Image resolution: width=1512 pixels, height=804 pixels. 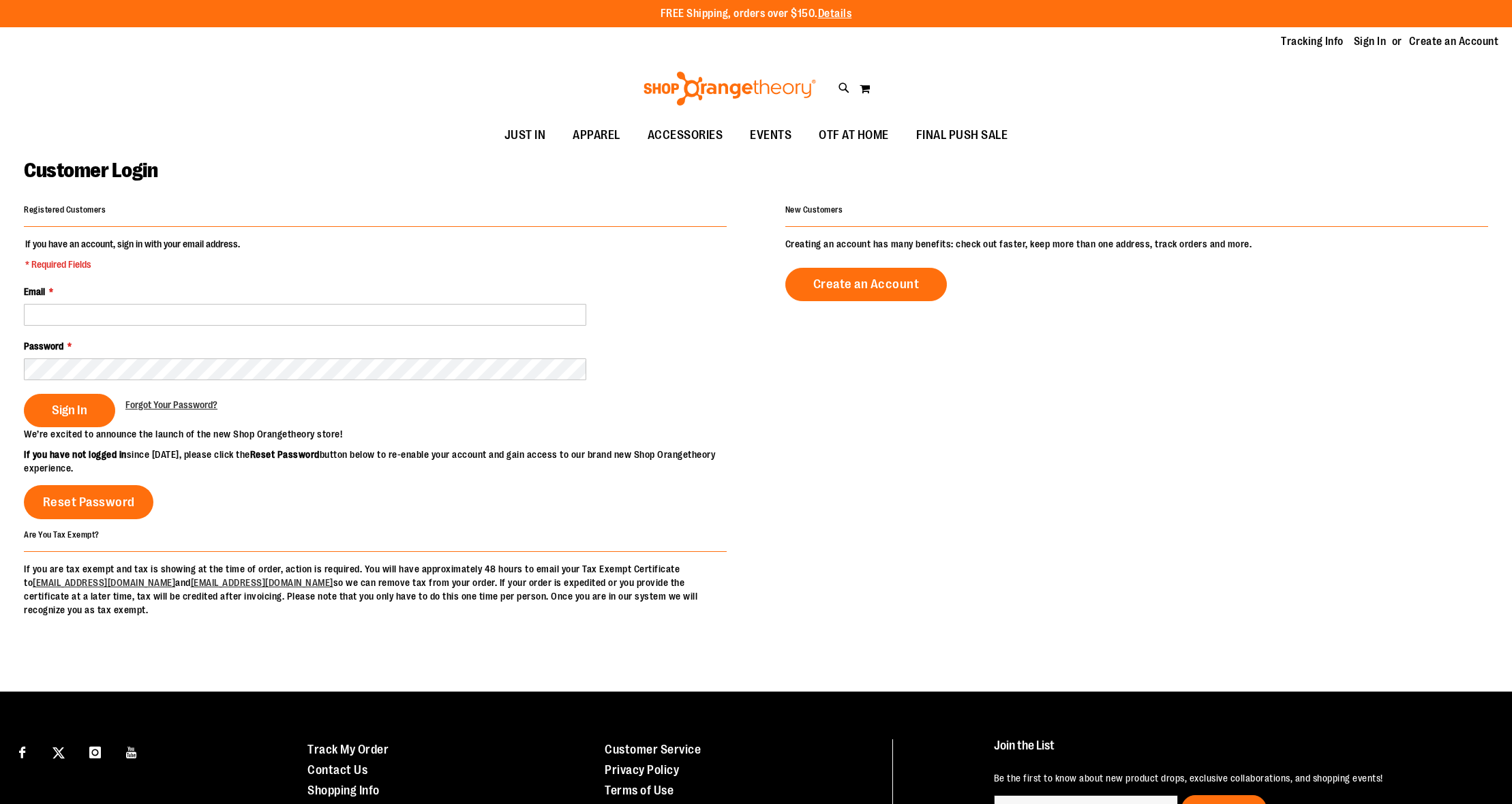 What do you see at coordinates (65, 210) in the screenshot?
I see `strong: Registered Customers` at bounding box center [65, 210].